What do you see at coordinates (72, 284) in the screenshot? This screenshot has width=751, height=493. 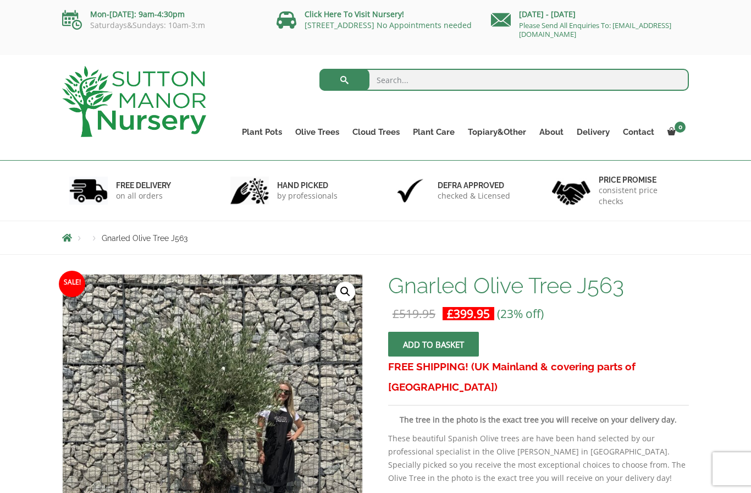 I see `span: Sale!` at bounding box center [72, 284].